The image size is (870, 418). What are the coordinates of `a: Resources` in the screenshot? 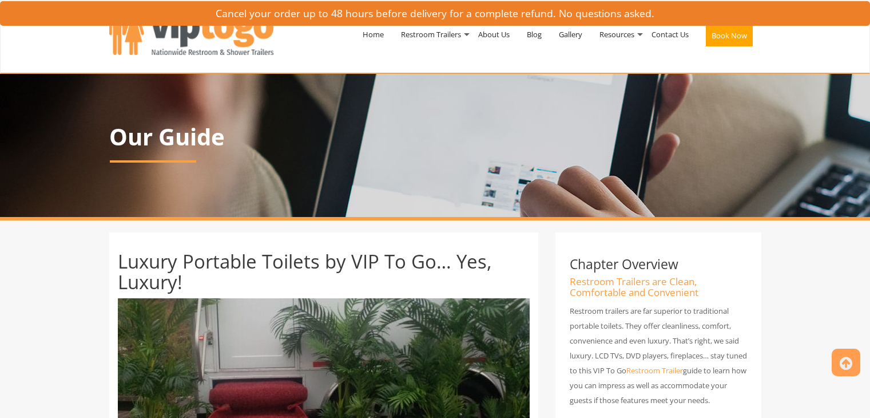 It's located at (617, 34).